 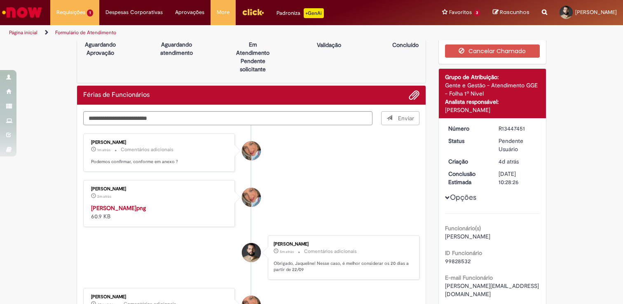 What do you see at coordinates (176, 49) in the screenshot?
I see `p: Aguardando atendimento` at bounding box center [176, 49].